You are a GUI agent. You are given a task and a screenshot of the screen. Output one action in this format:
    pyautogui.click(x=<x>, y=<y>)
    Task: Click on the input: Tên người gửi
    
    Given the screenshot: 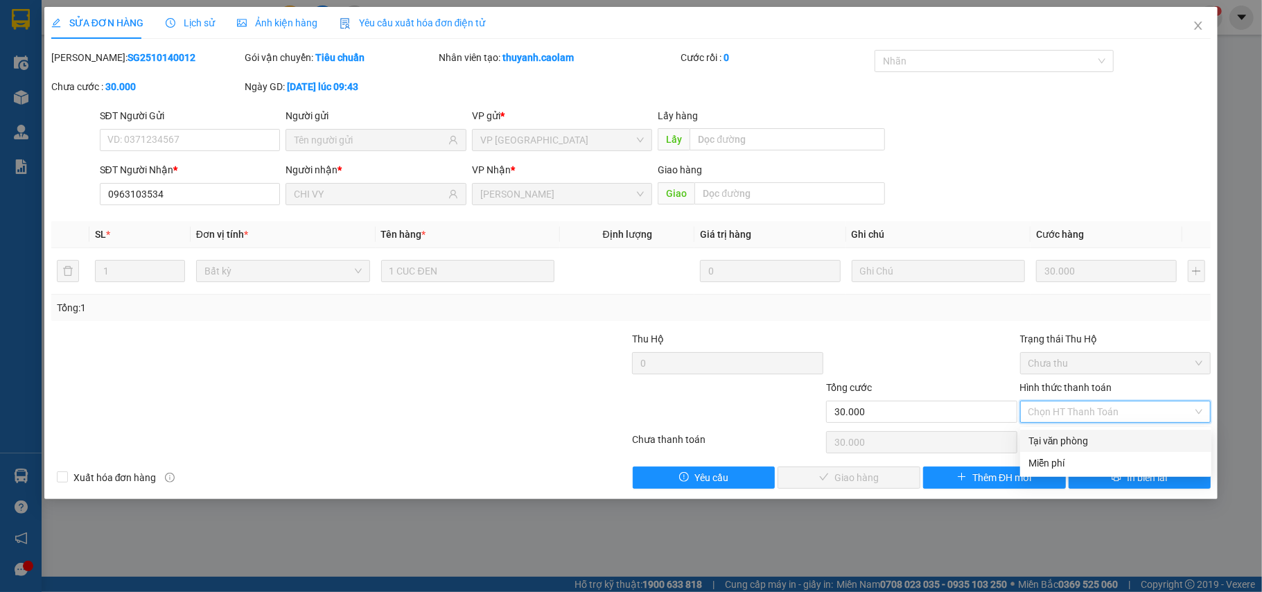 What is the action you would take?
    pyautogui.click(x=369, y=140)
    